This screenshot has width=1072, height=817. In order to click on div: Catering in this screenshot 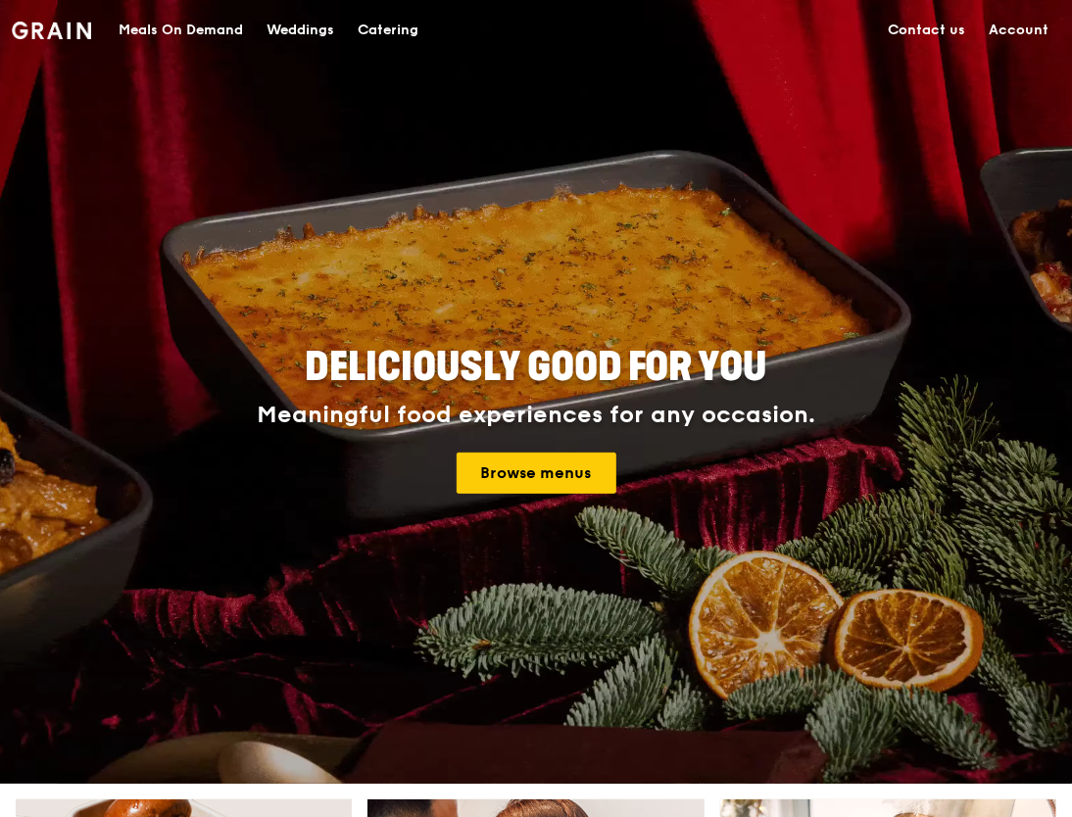, I will do `click(388, 30)`.